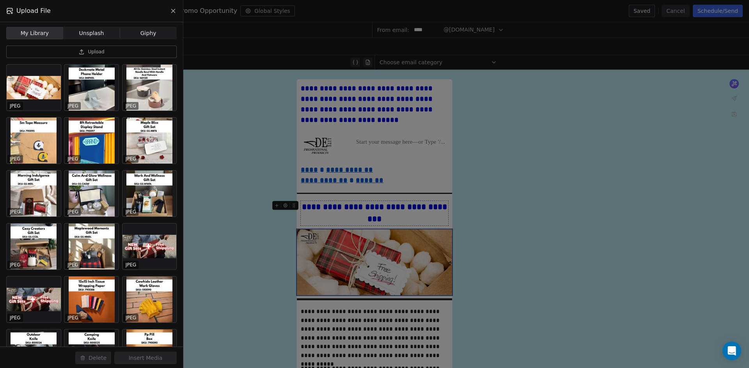 This screenshot has height=368, width=749. I want to click on button: Upload, so click(91, 52).